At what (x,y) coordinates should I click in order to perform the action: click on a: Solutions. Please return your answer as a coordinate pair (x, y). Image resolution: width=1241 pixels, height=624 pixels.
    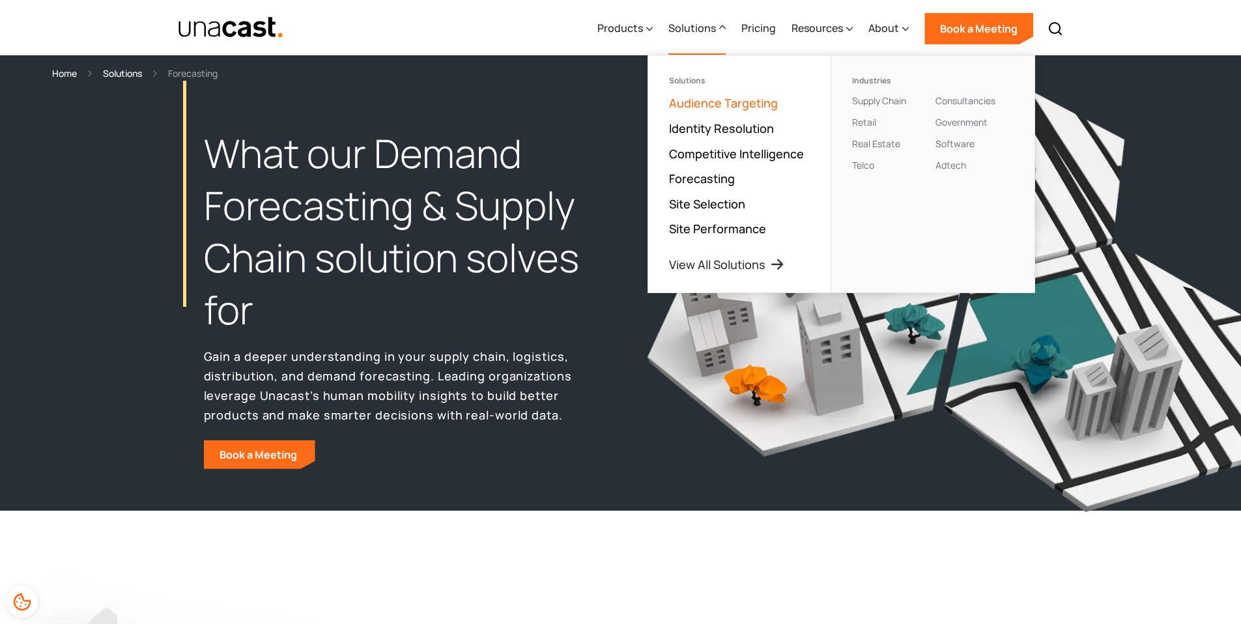
    Looking at the image, I should click on (122, 73).